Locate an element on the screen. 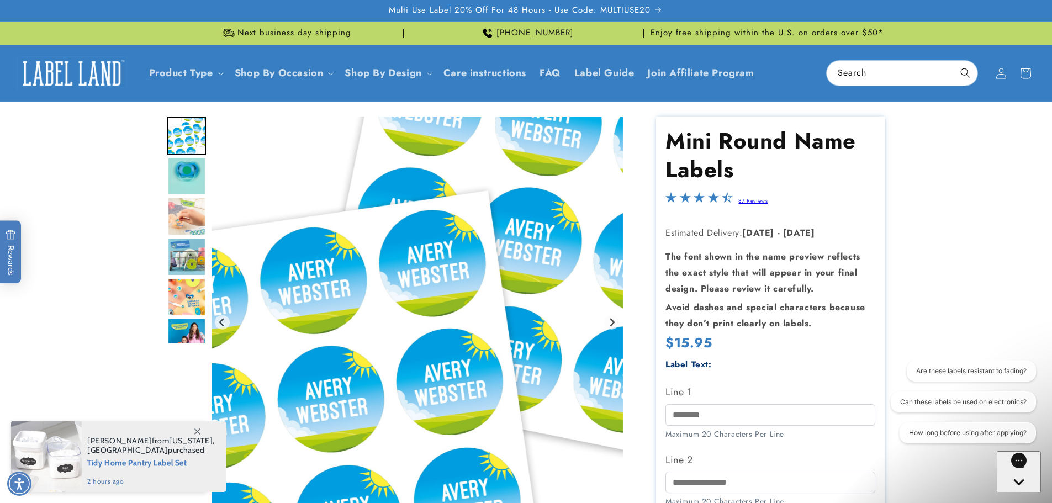  label: Line 2 is located at coordinates (771, 460).